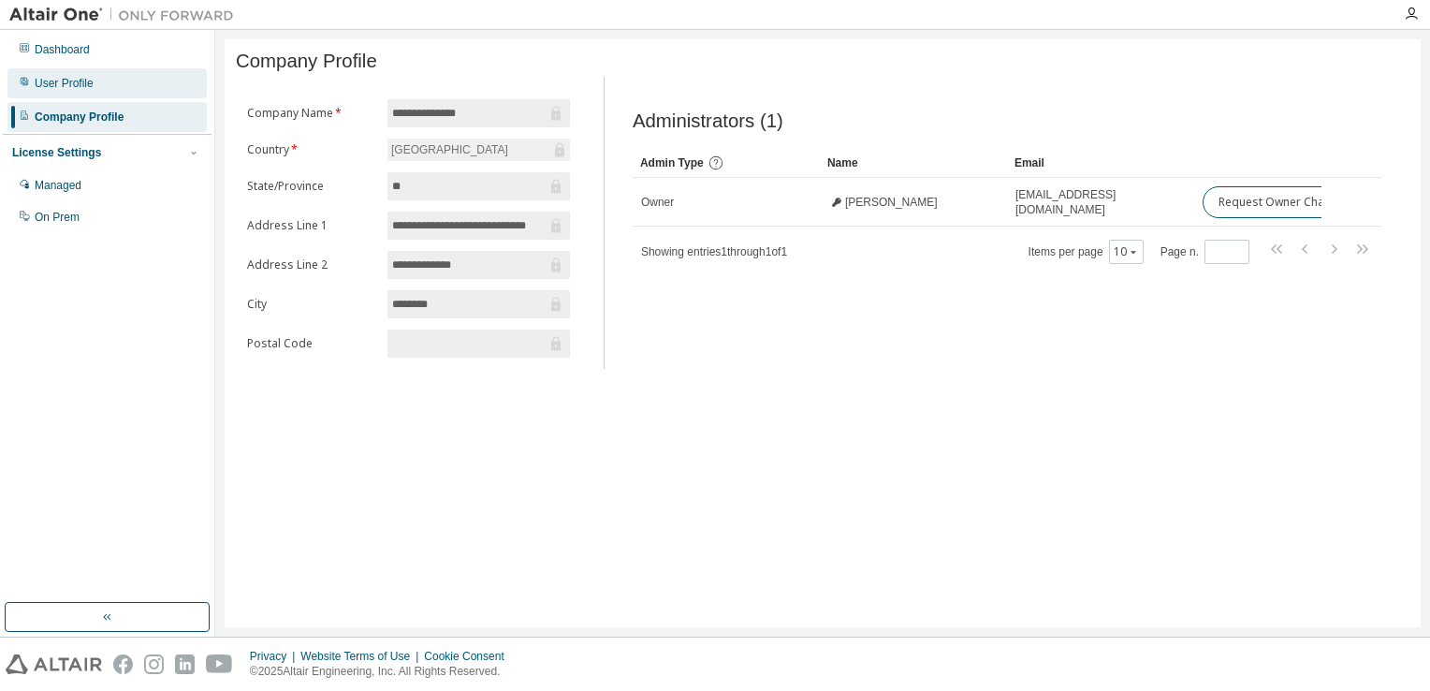  I want to click on span: Items per page, so click(1086, 252).